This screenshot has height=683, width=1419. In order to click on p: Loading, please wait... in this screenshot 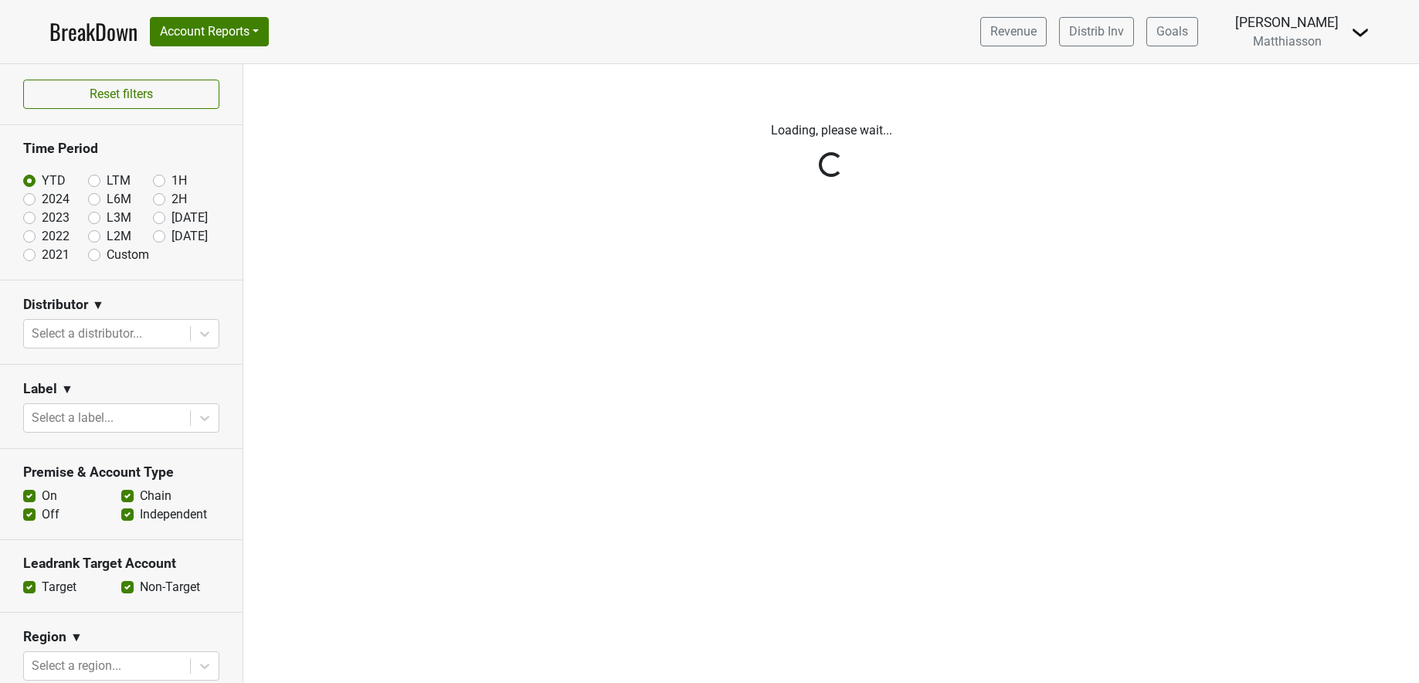, I will do `click(831, 131)`.